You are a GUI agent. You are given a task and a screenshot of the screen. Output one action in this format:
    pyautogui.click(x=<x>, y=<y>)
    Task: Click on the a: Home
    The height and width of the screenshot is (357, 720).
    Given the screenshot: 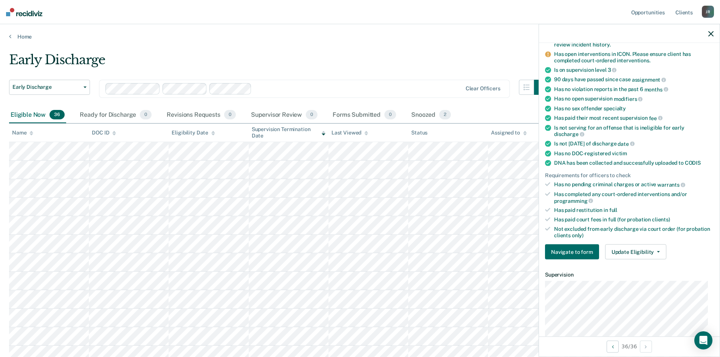 What is the action you would take?
    pyautogui.click(x=360, y=37)
    